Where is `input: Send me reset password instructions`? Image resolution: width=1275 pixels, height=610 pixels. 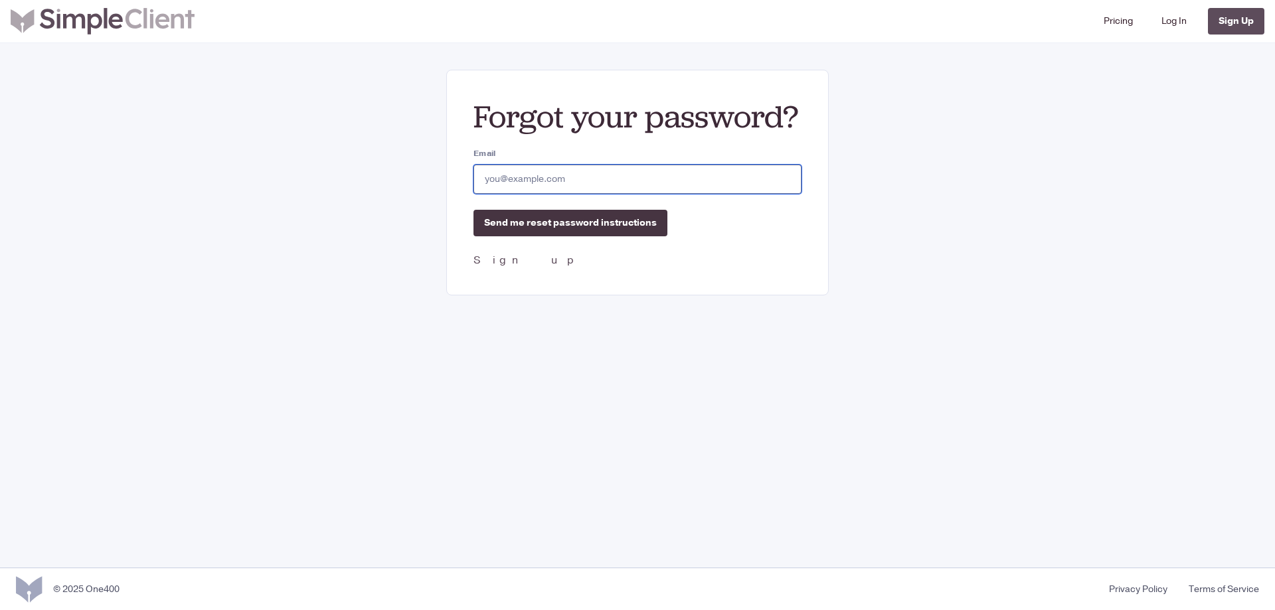
input: Send me reset password instructions is located at coordinates (571, 223).